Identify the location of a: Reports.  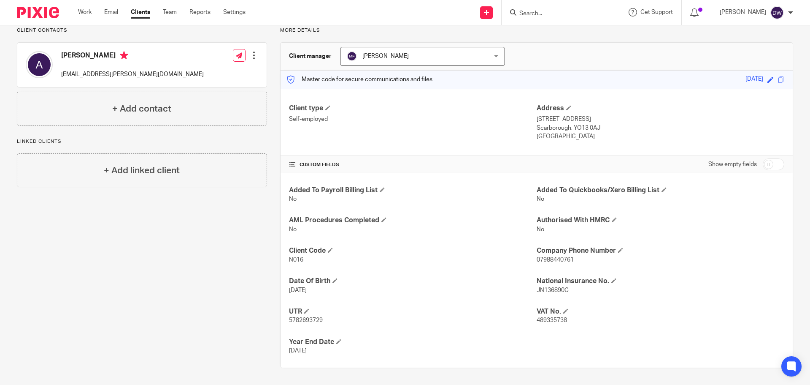
(200, 12).